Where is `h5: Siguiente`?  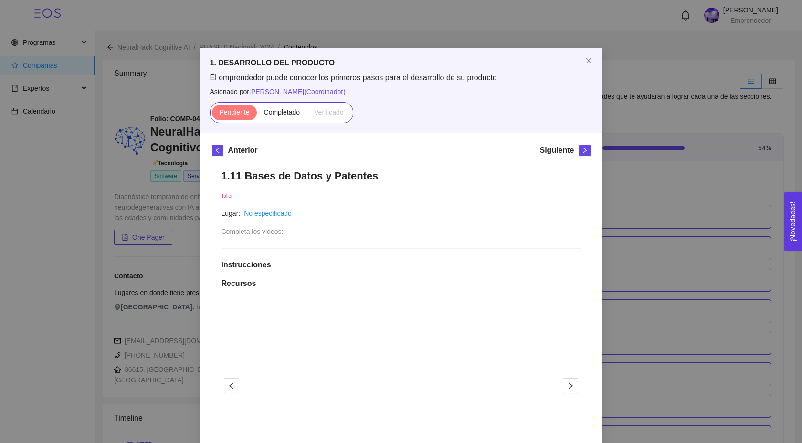
h5: Siguiente is located at coordinates (557, 150).